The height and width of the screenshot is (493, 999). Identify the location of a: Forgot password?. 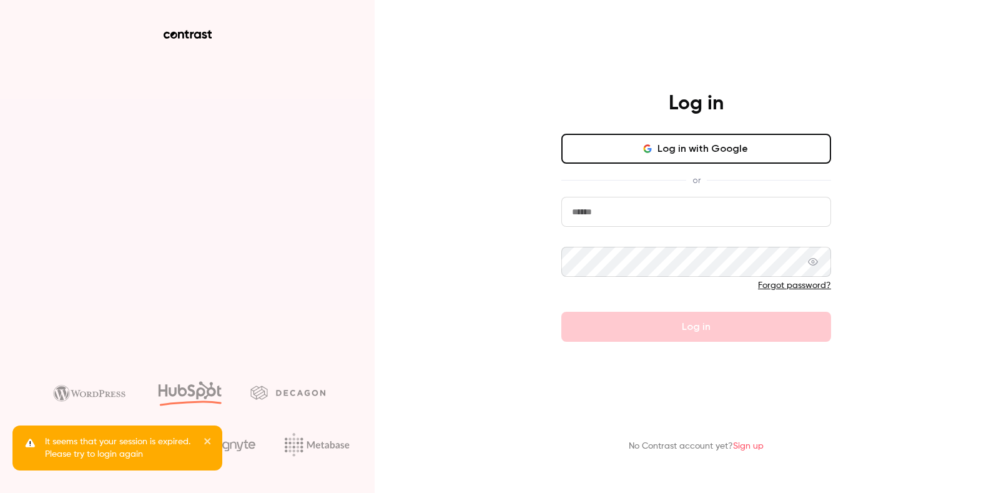
(794, 285).